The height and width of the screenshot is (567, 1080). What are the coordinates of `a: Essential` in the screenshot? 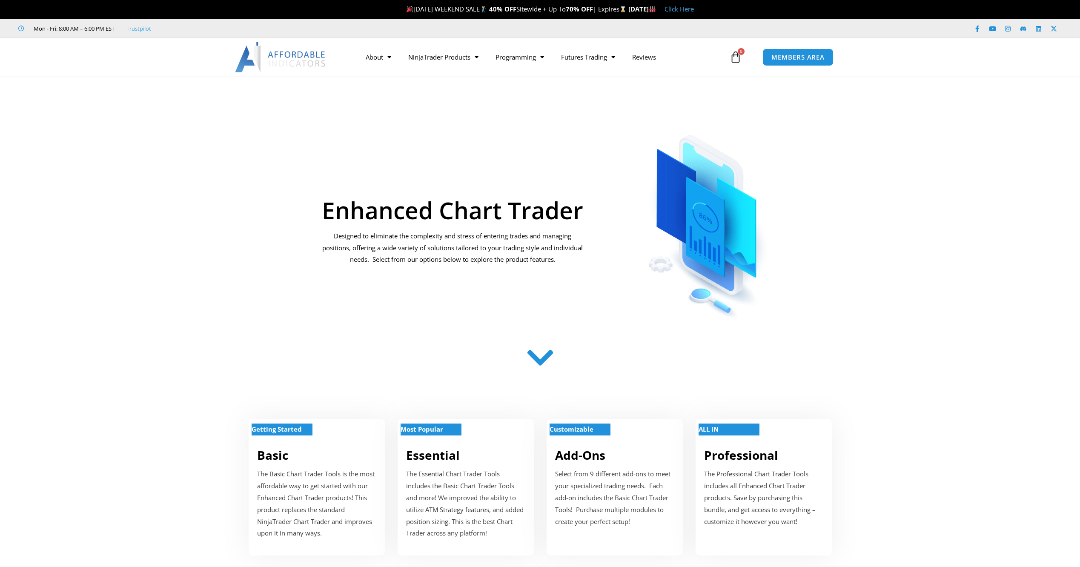 It's located at (433, 455).